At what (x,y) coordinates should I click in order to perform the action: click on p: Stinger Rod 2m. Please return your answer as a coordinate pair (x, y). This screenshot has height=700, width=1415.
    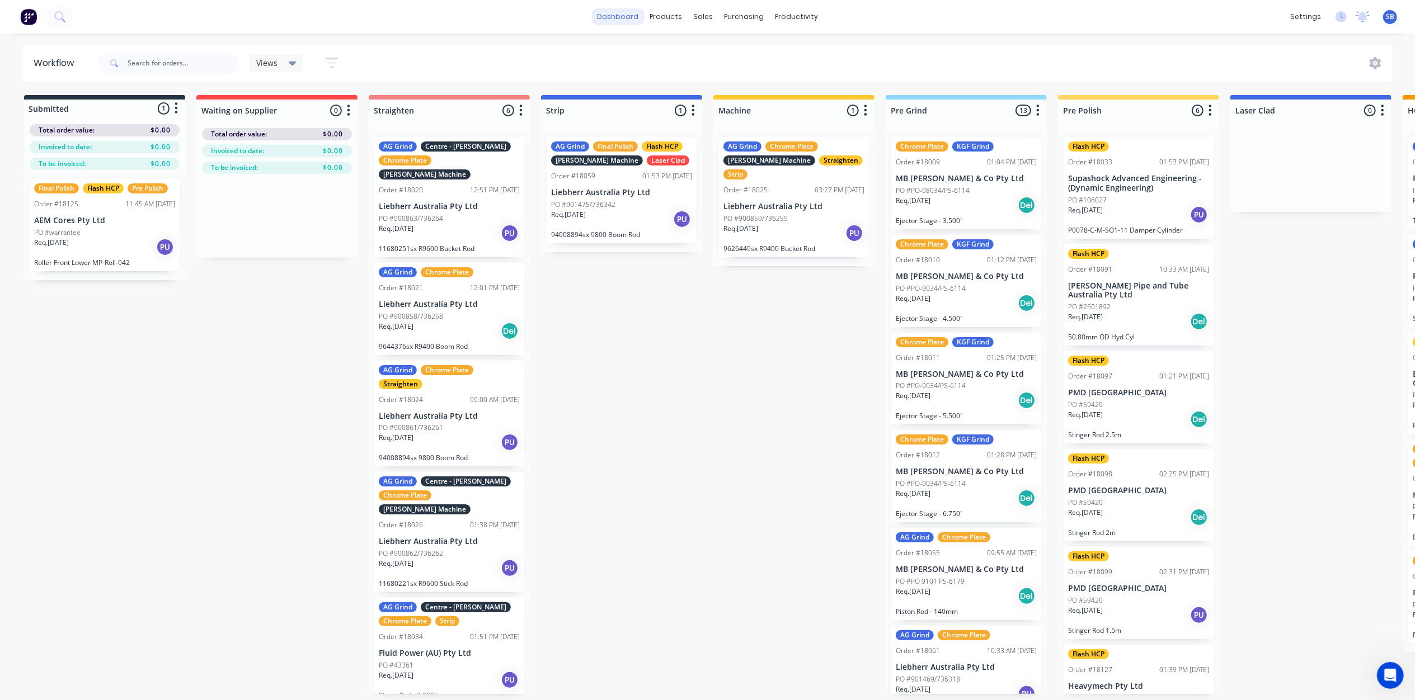
    Looking at the image, I should click on (1138, 533).